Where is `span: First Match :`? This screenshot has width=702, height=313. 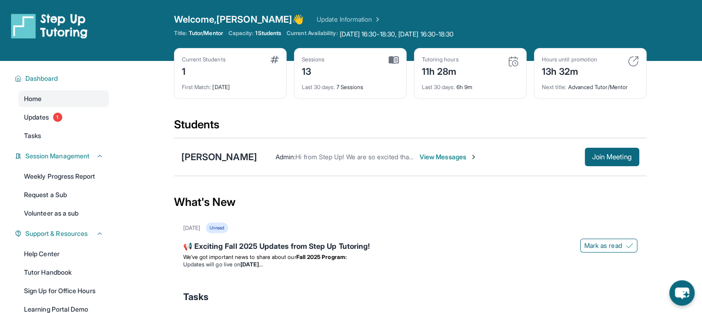
span: First Match : is located at coordinates (197, 87).